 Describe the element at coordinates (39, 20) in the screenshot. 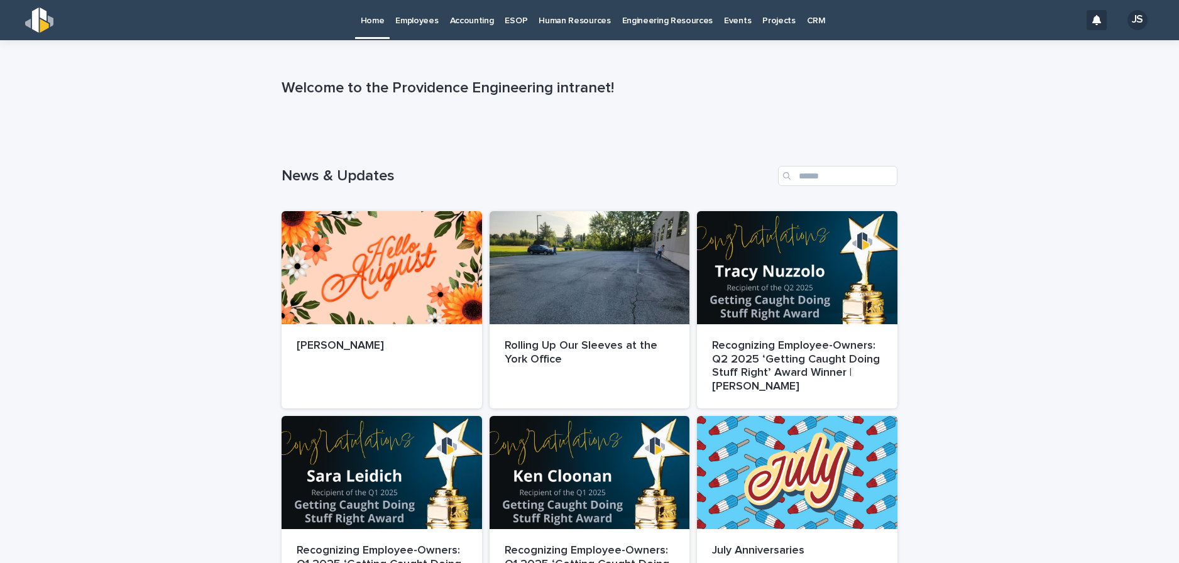

I see `img: s5b5MGTdWwFoU4EDV7nw` at that location.